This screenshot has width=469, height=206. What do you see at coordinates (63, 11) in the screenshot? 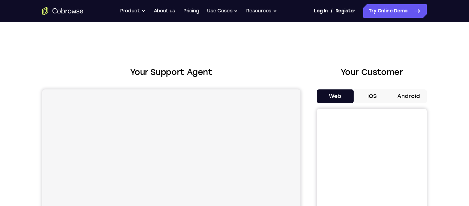
I see `a: Go to the home page` at bounding box center [63, 11].